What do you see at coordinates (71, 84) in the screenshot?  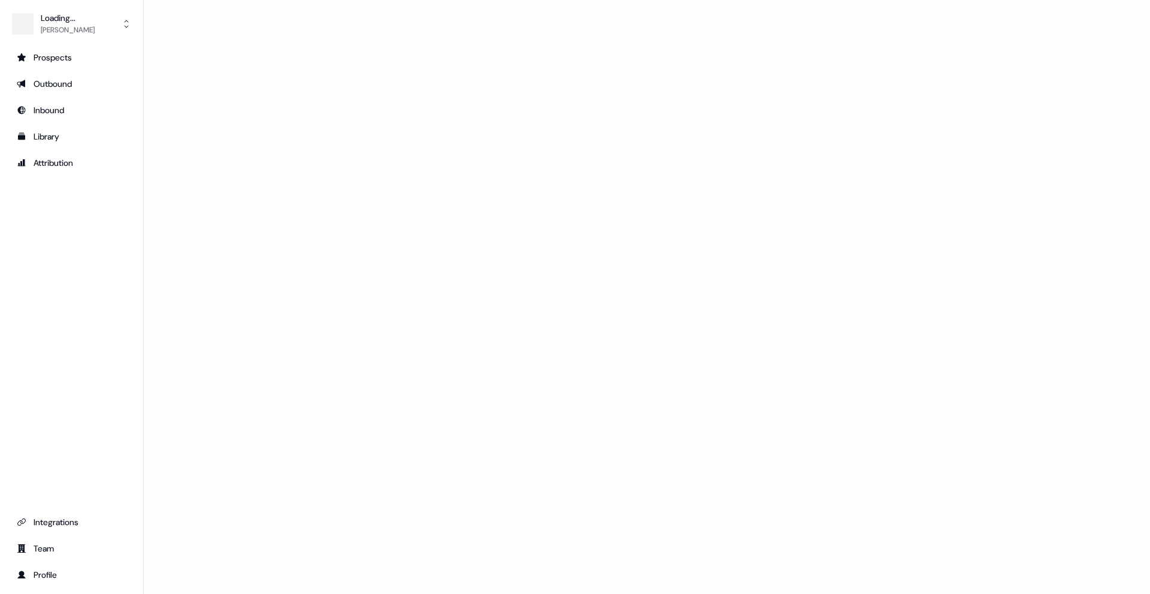 I see `div: Outbound` at bounding box center [71, 84].